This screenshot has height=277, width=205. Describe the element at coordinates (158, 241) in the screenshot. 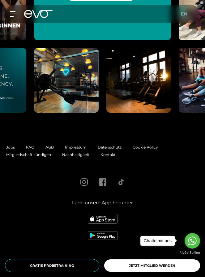

I see `a: Chatte mit uns` at that location.